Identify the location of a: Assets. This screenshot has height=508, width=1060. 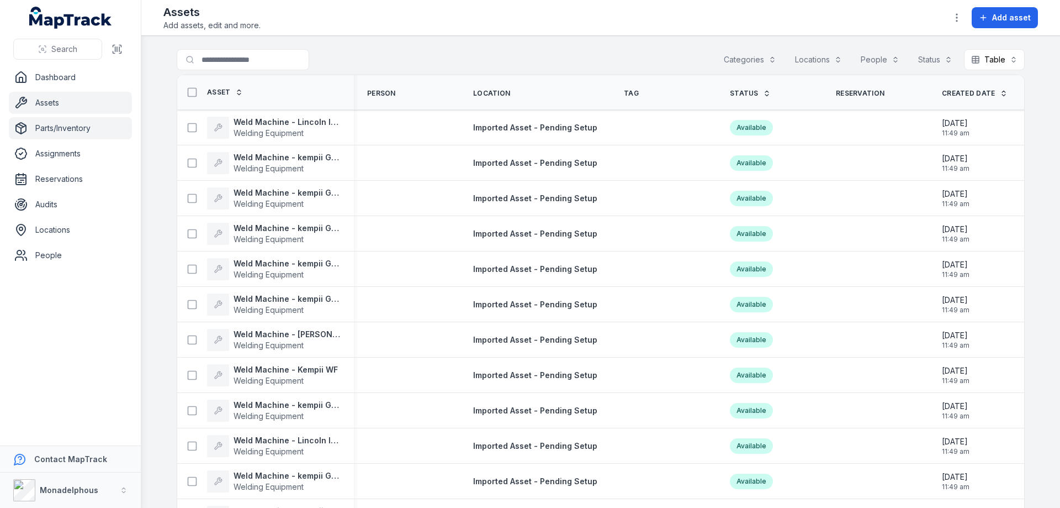
(70, 103).